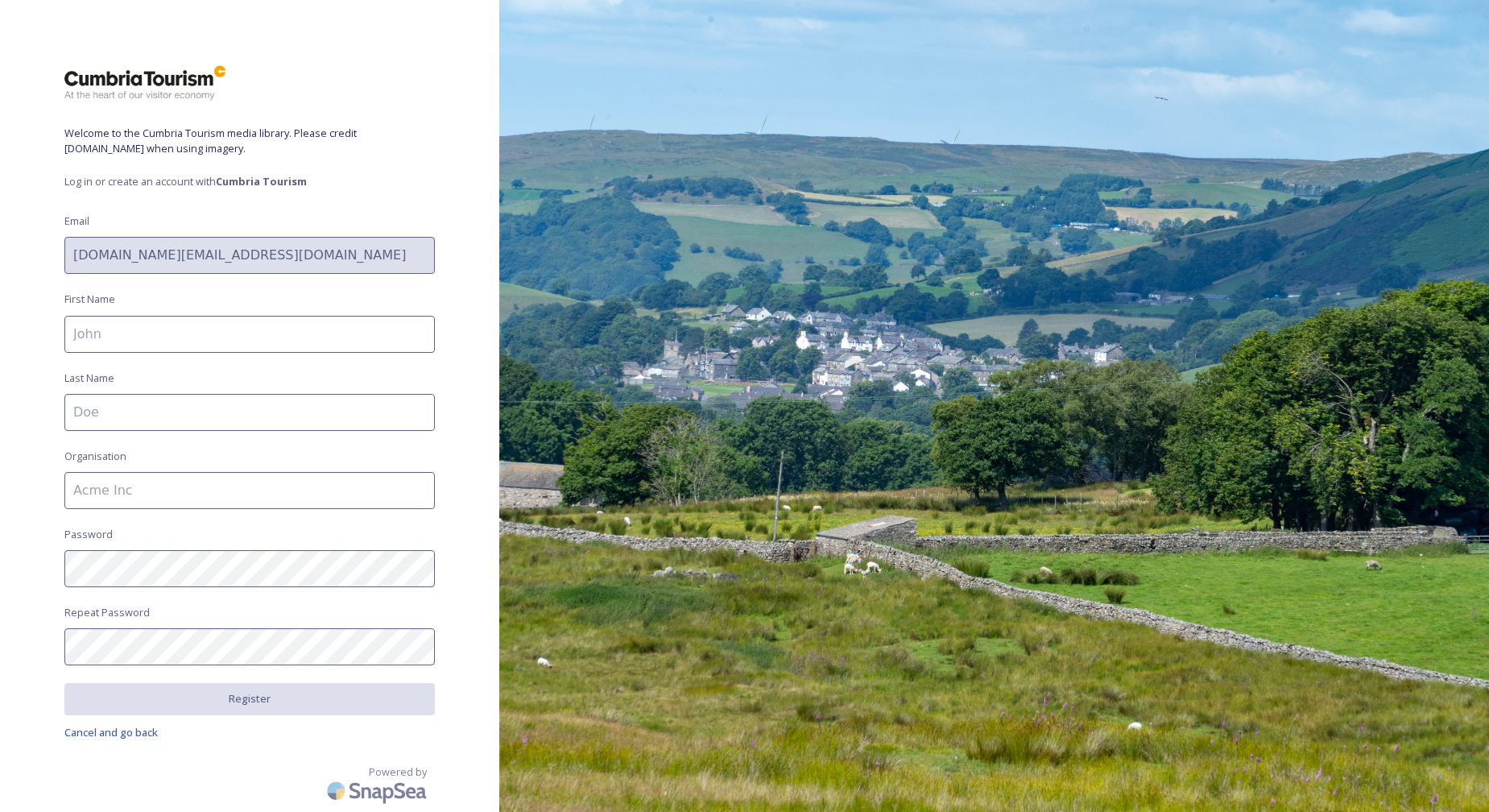 The width and height of the screenshot is (1489, 812). What do you see at coordinates (90, 299) in the screenshot?
I see `span: First Name` at bounding box center [90, 299].